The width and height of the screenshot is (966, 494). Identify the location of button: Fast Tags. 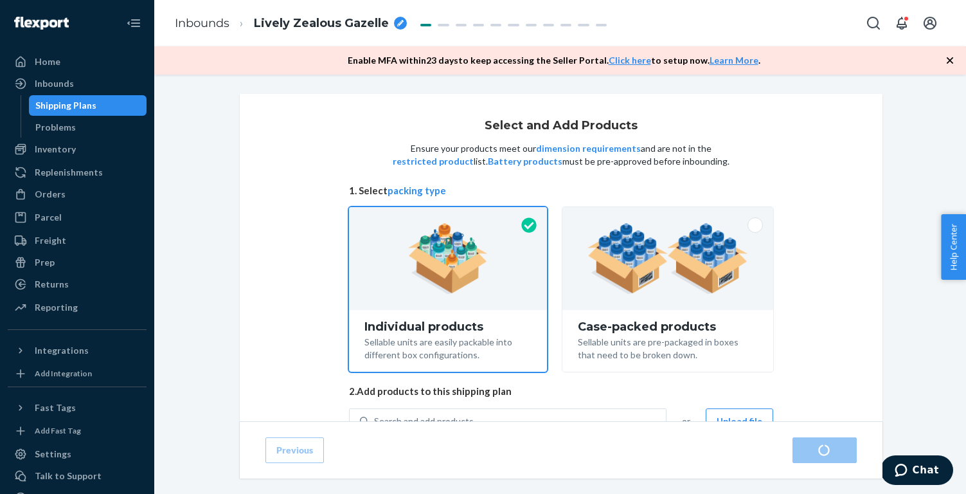
(77, 408).